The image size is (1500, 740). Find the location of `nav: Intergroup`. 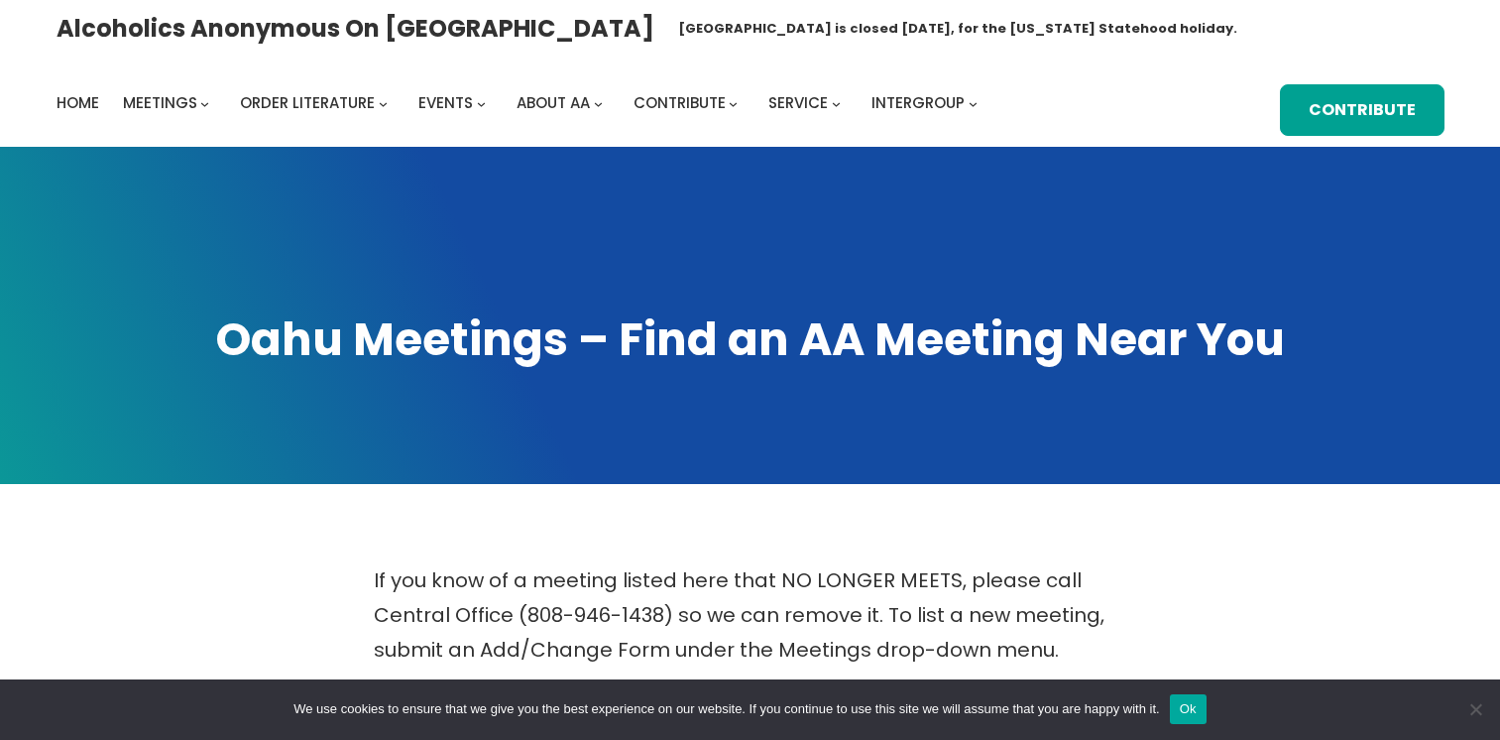

nav: Intergroup is located at coordinates (521, 103).